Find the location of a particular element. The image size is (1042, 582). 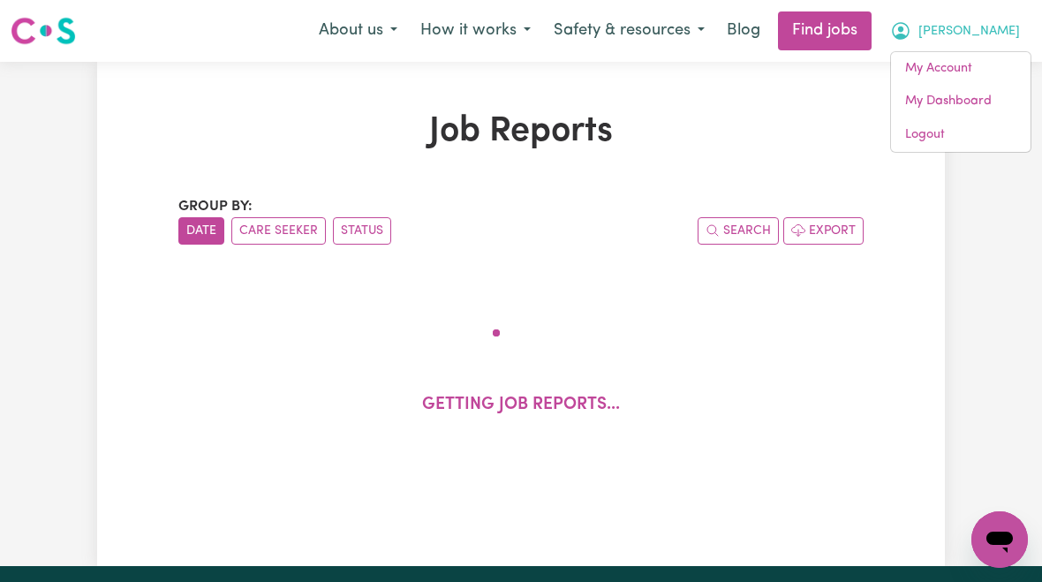

div: My Account is located at coordinates (961, 102).